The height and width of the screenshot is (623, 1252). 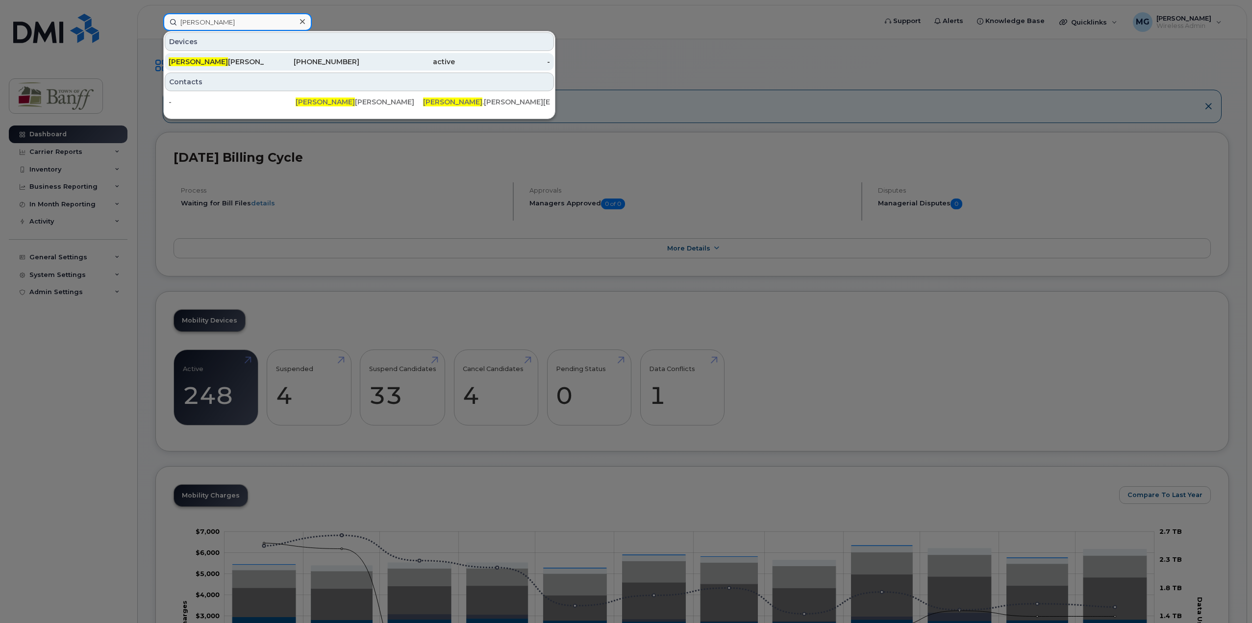 What do you see at coordinates (407, 62) in the screenshot?
I see `div: active` at bounding box center [407, 62].